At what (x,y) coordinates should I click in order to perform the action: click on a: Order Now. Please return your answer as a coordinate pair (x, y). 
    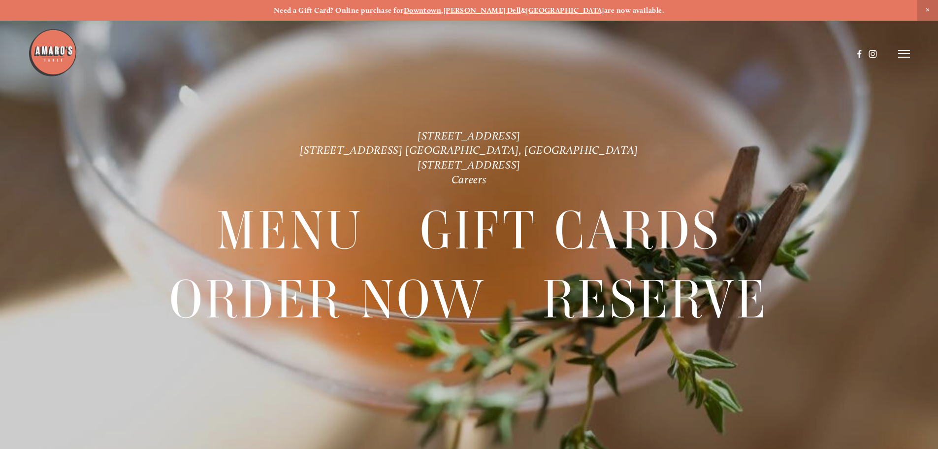
    Looking at the image, I should click on (328, 299).